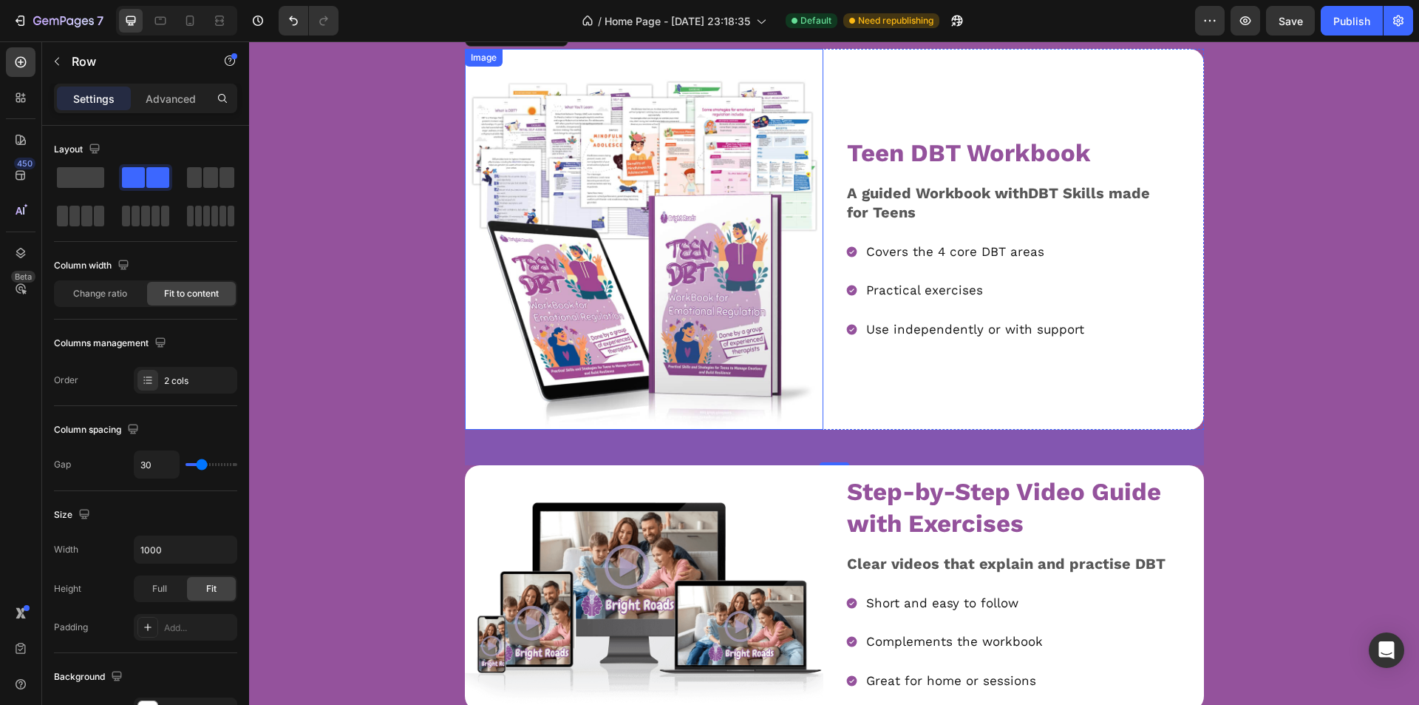 The height and width of the screenshot is (705, 1419). Describe the element at coordinates (66, 549) in the screenshot. I see `div: Width` at that location.